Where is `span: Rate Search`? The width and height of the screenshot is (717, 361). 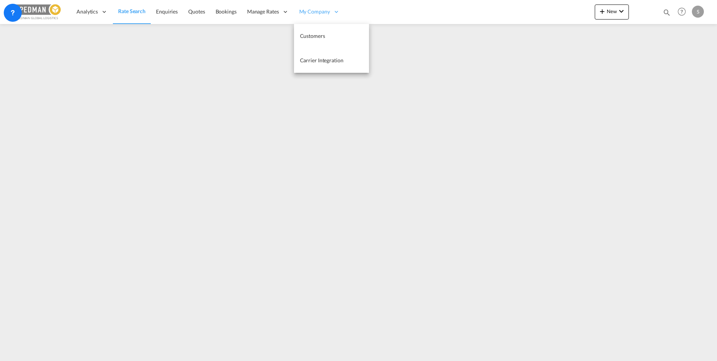
span: Rate Search is located at coordinates (132, 11).